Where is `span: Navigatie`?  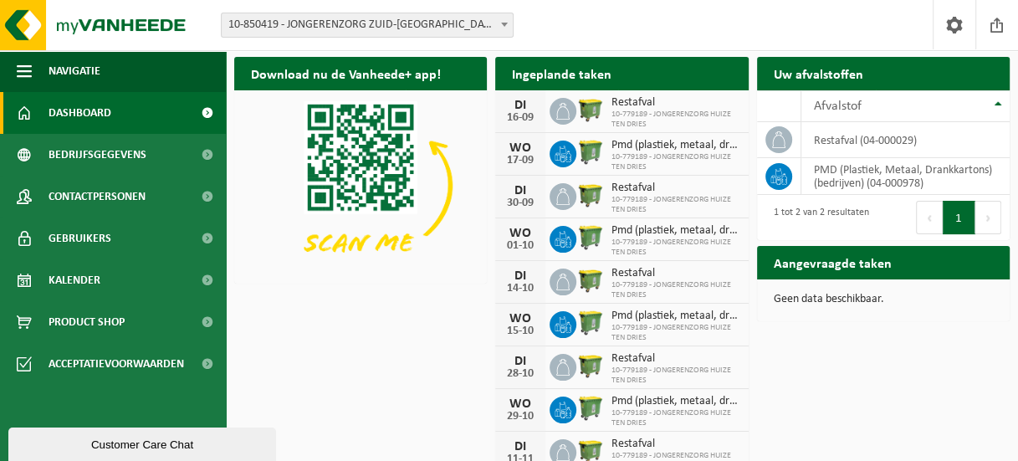 span: Navigatie is located at coordinates (74, 71).